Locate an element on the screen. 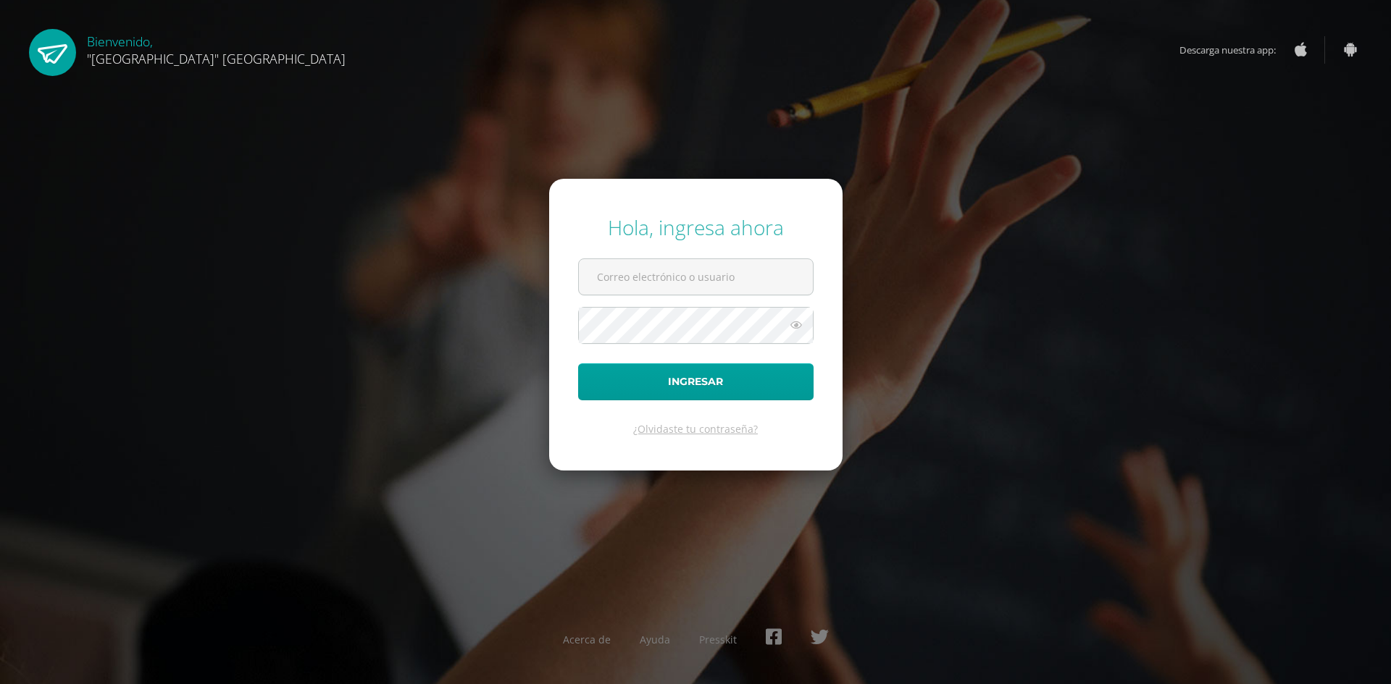  a: Presskit is located at coordinates (718, 639).